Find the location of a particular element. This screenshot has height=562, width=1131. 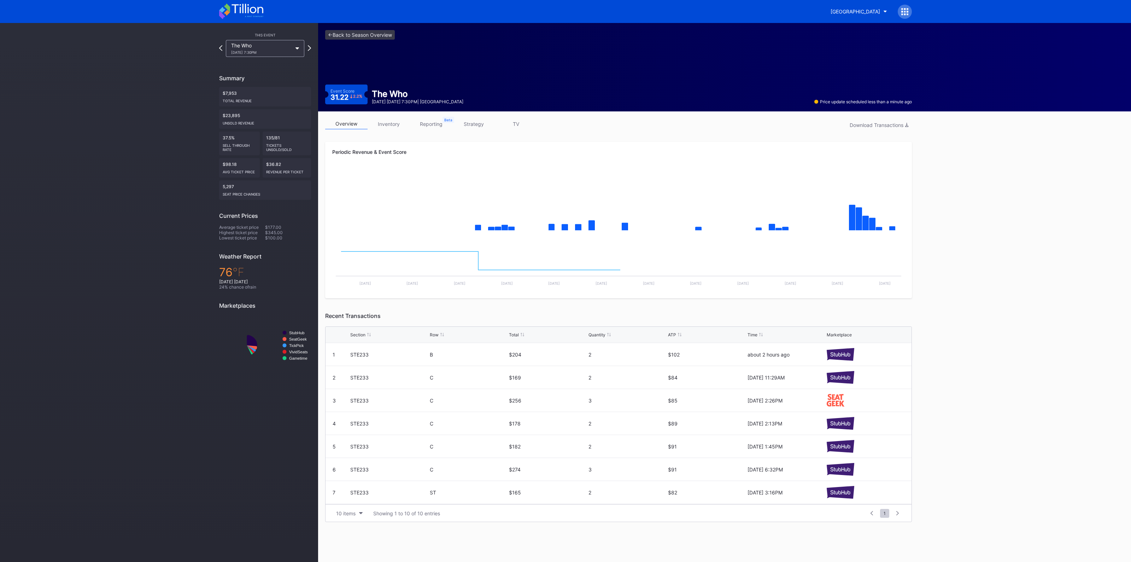

div: $98.18 is located at coordinates (239, 168).